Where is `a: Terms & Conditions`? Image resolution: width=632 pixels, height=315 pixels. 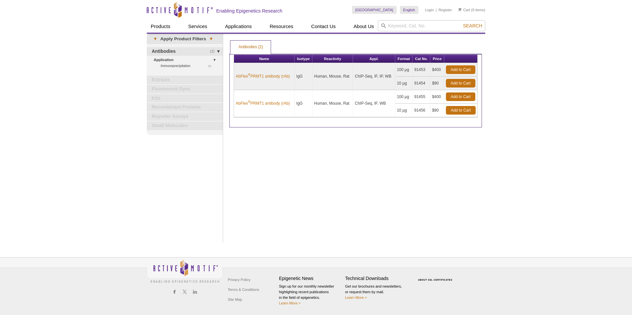 a: Terms & Conditions is located at coordinates (243, 290).